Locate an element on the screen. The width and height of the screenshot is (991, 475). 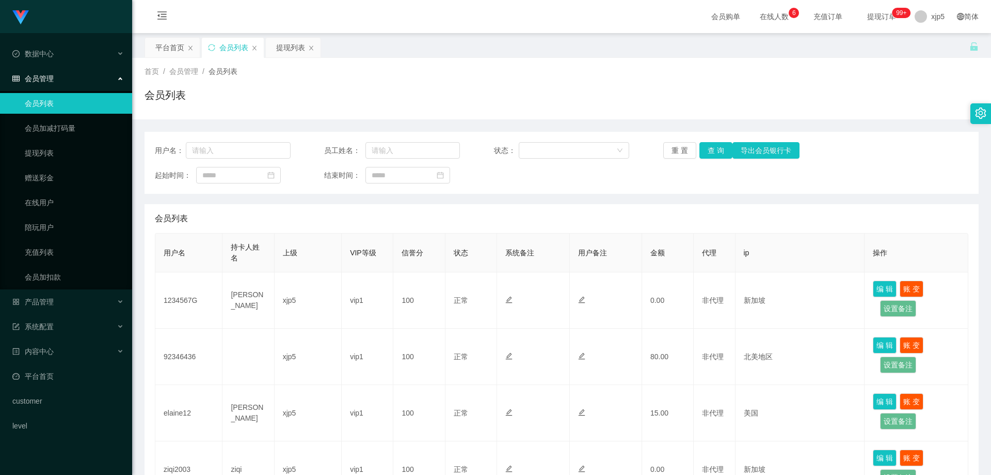
a: level is located at coordinates (68, 426).